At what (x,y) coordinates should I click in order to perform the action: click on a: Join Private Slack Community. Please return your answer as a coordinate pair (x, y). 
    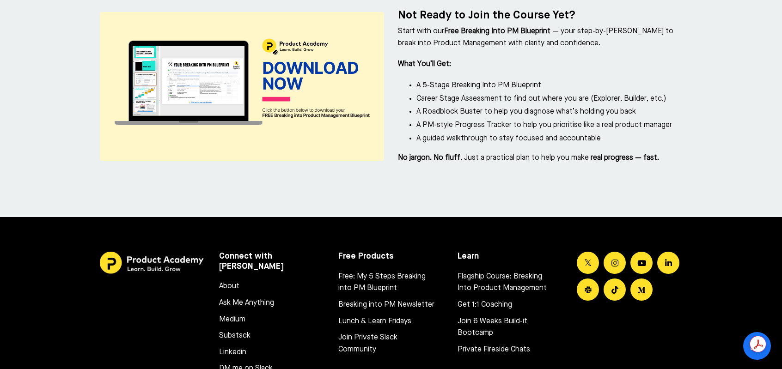
    Looking at the image, I should click on (386, 344).